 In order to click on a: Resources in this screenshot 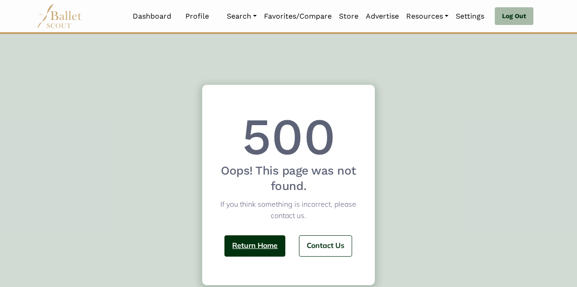, I will do `click(427, 16)`.